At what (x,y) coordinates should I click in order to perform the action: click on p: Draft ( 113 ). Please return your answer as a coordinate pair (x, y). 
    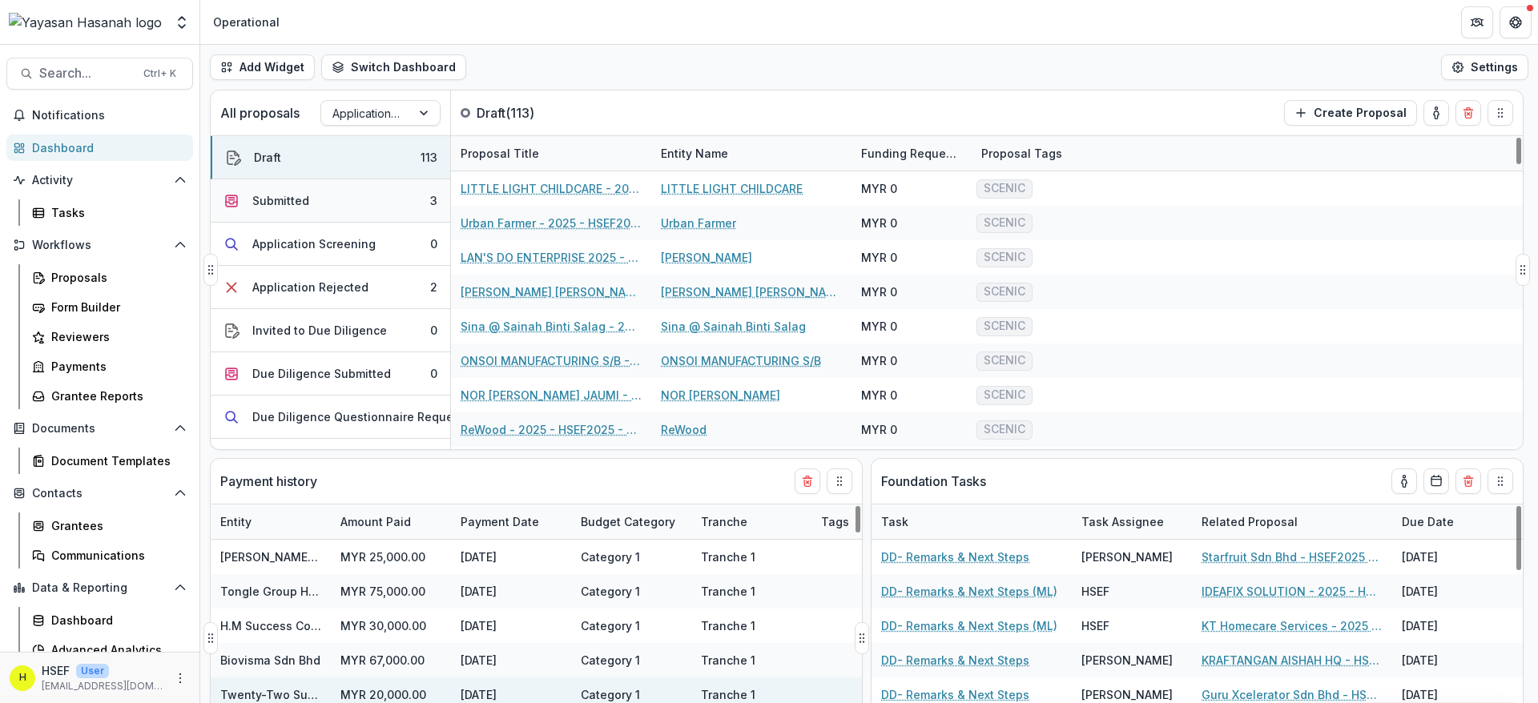
    Looking at the image, I should click on (537, 113).